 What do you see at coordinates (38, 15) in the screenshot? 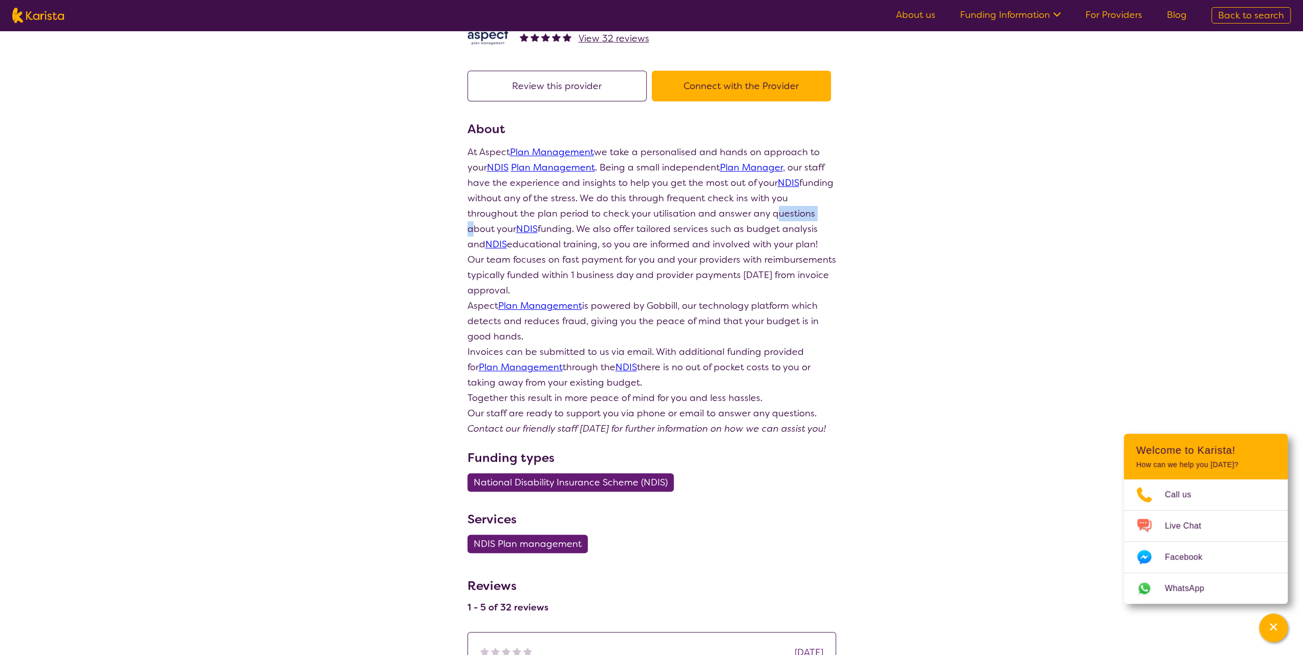
I see `img: Karista logo` at bounding box center [38, 15].